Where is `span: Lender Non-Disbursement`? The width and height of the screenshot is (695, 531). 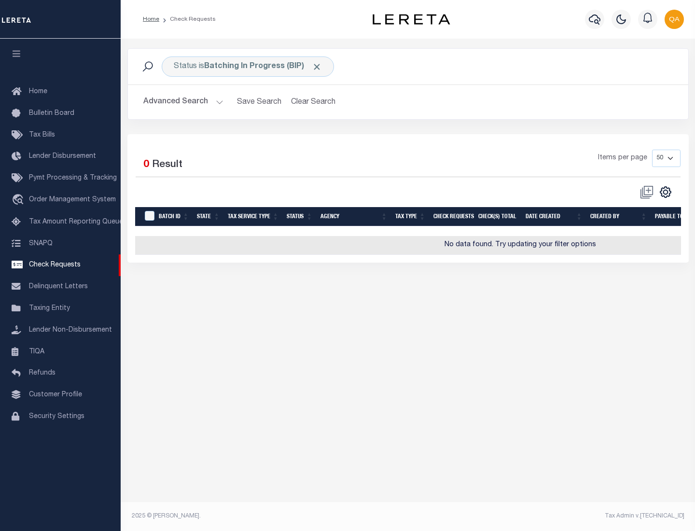
span: Lender Non-Disbursement is located at coordinates (71, 330).